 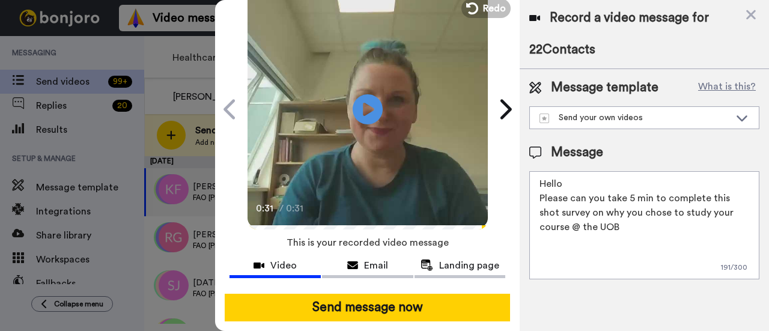 What do you see at coordinates (577, 153) in the screenshot?
I see `span: Message` at bounding box center [577, 153].